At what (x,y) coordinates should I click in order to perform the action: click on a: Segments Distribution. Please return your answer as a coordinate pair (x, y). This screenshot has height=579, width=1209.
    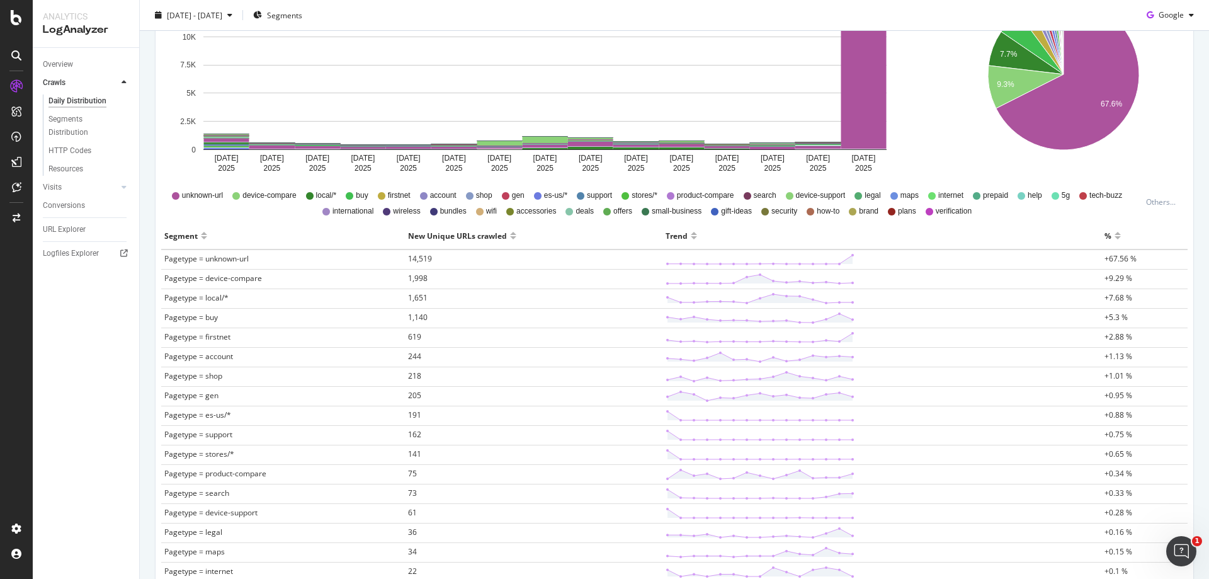
    Looking at the image, I should click on (89, 126).